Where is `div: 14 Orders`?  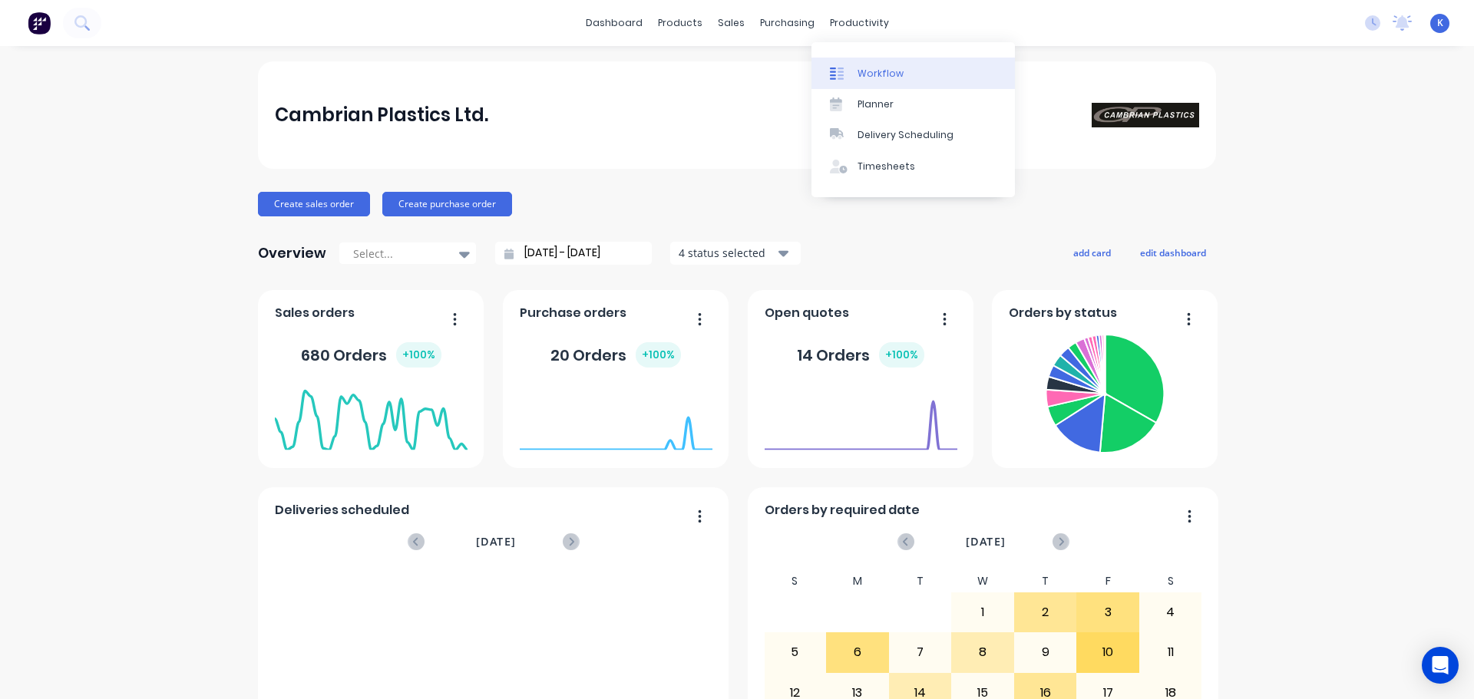
div: 14 Orders is located at coordinates (861, 355).